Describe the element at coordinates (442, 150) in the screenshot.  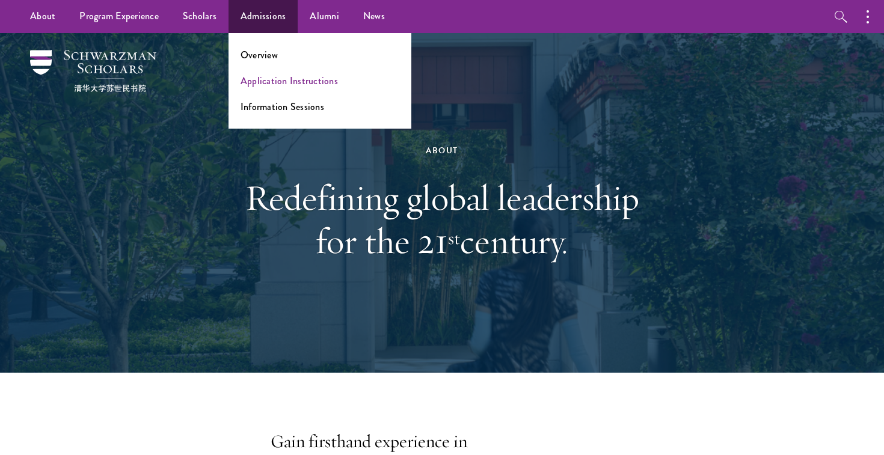
I see `div: About` at that location.